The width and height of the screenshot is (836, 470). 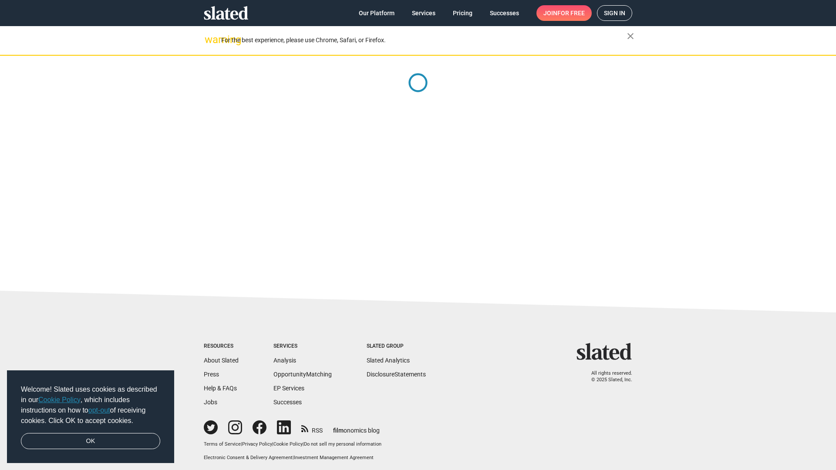 I want to click on a: DisclosureStatements, so click(x=396, y=374).